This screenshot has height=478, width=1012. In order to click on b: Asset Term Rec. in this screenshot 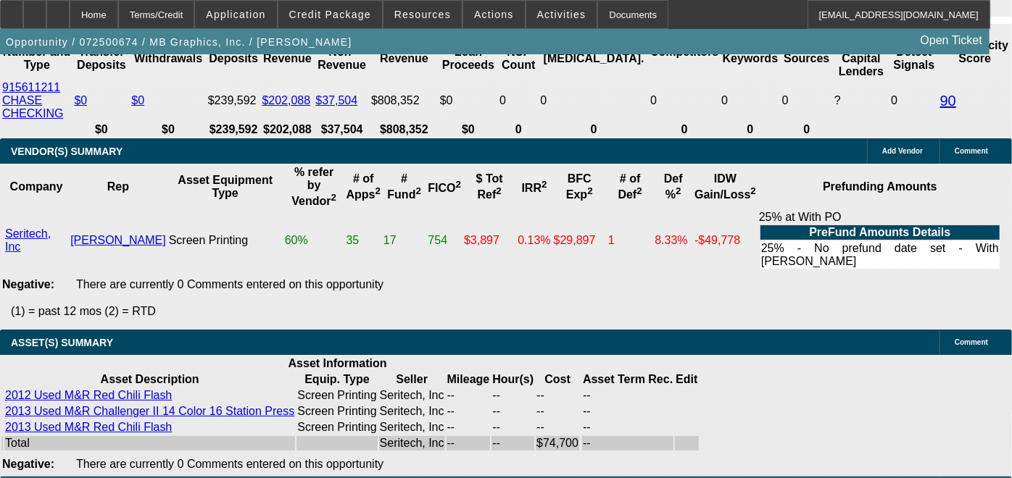, I will do `click(628, 379)`.